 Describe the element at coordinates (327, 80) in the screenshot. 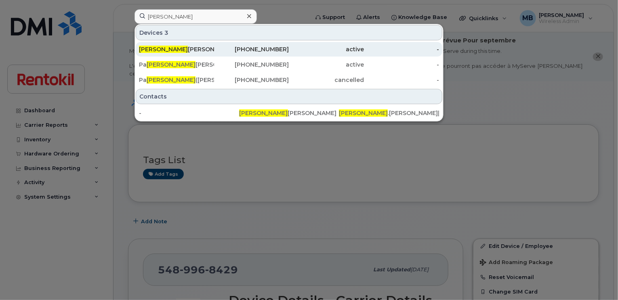

I see `div: cancelled` at that location.